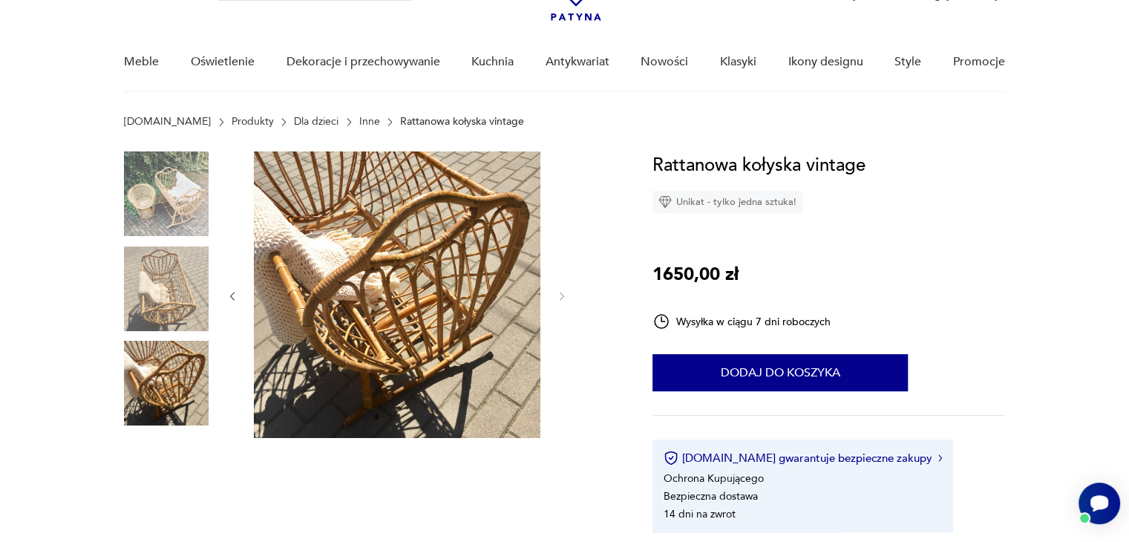  Describe the element at coordinates (671, 458) in the screenshot. I see `img: Ikona certyfikatu` at that location.